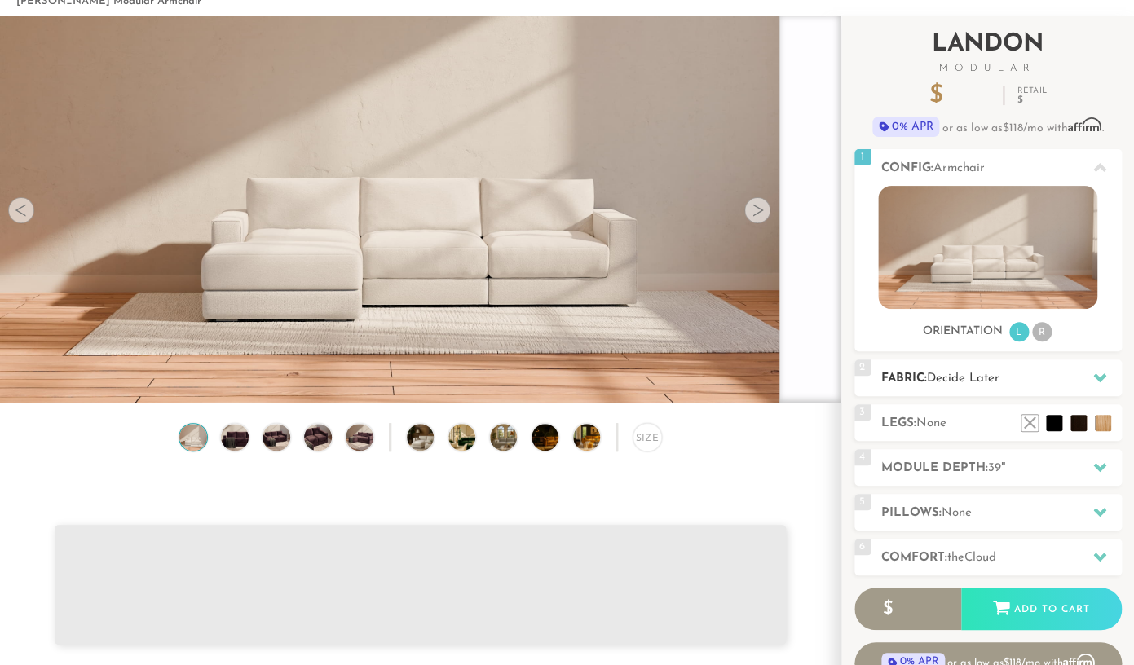  I want to click on img: Landon Modular Armchair no legs 2, so click(235, 437).